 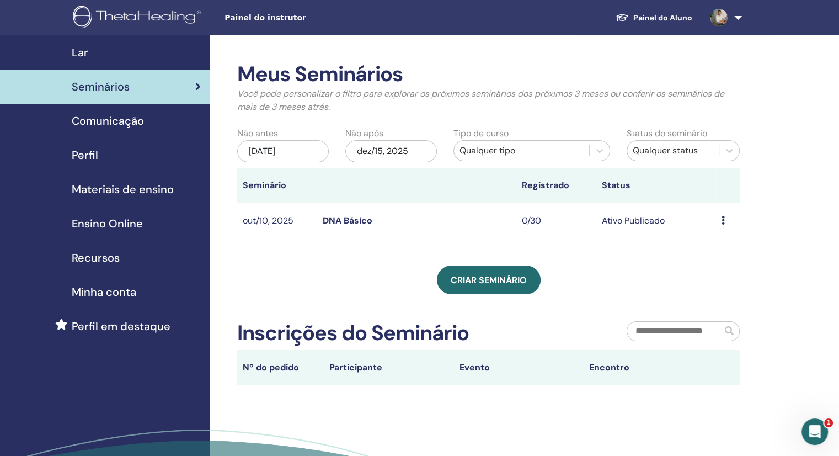 What do you see at coordinates (391, 151) in the screenshot?
I see `div: dez/15, 2025` at bounding box center [391, 151].